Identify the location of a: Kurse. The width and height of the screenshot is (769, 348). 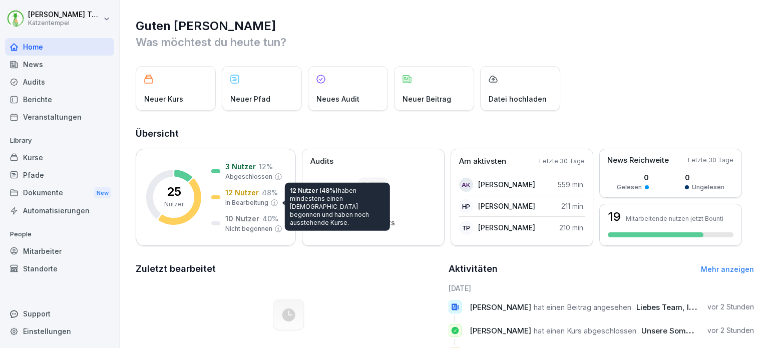
(60, 157).